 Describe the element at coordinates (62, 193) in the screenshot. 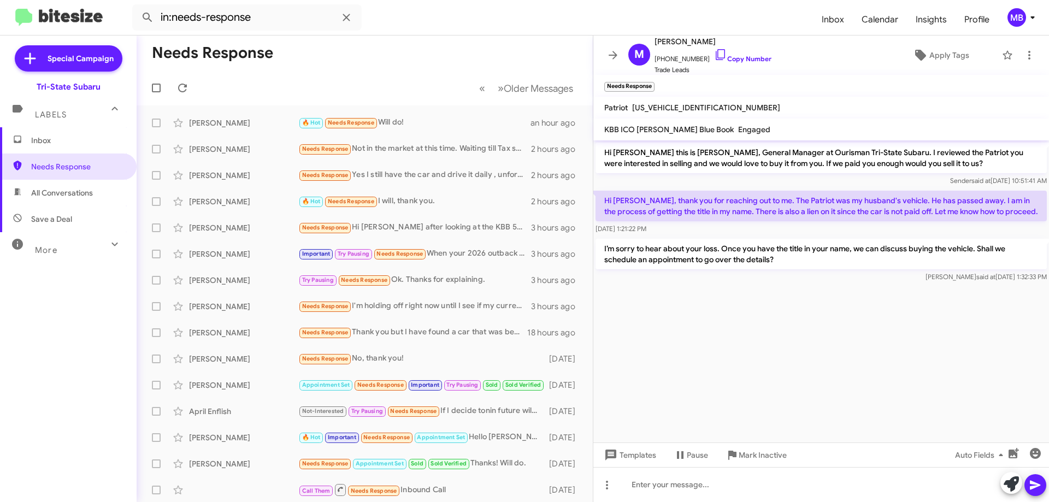

I see `span: All Conversations` at that location.